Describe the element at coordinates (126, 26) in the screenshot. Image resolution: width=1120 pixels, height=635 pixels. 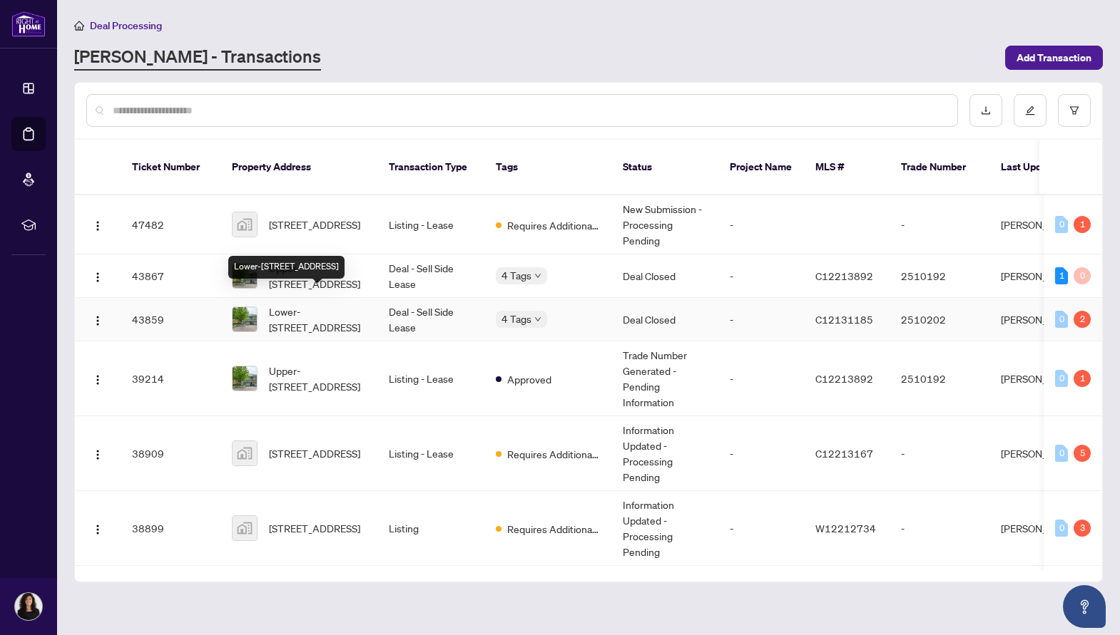
I see `span: Deal Processing` at that location.